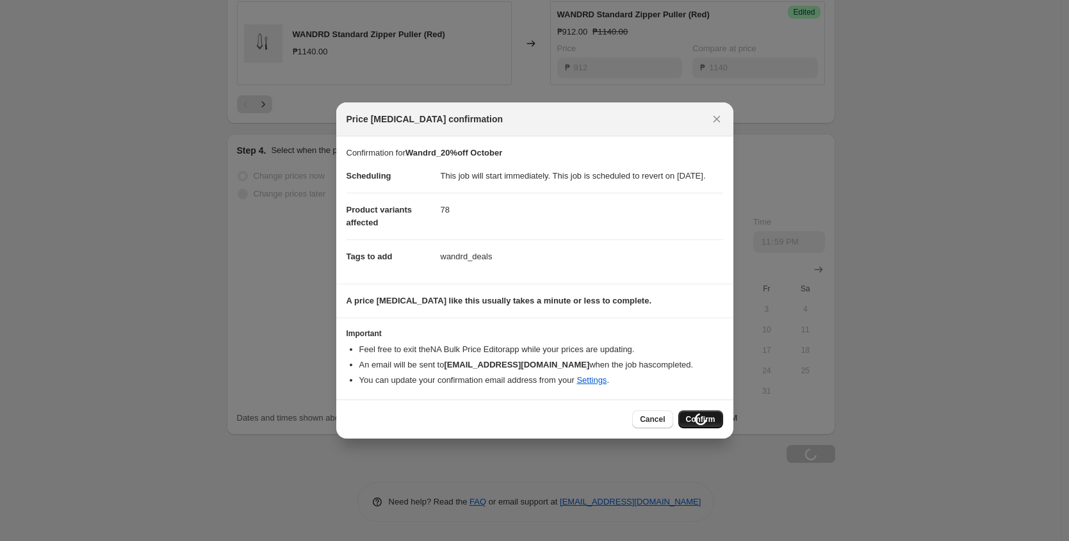 The image size is (1069, 541). Describe the element at coordinates (591, 380) in the screenshot. I see `a: Settings` at that location.